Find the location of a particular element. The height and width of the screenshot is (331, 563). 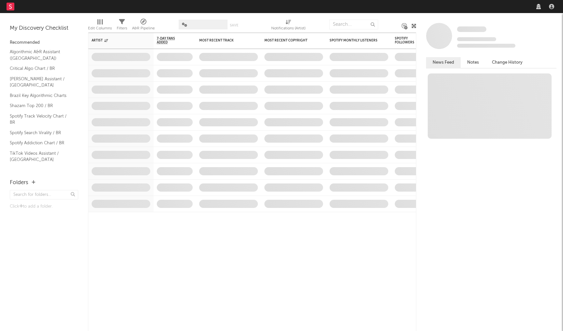

div: Click to add a folder. is located at coordinates (44, 207).